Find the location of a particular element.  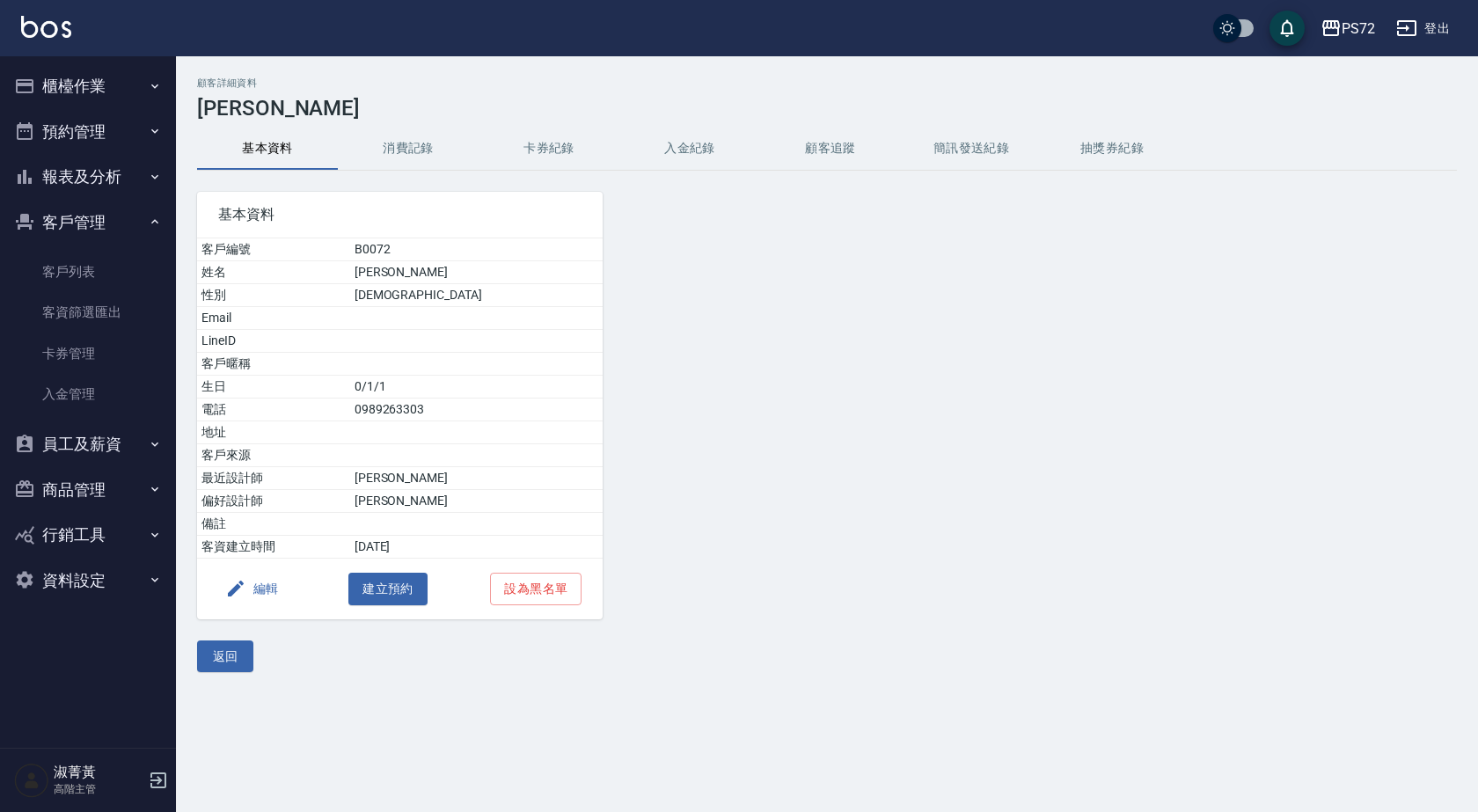

button: 商品管理 is located at coordinates (88, 490).